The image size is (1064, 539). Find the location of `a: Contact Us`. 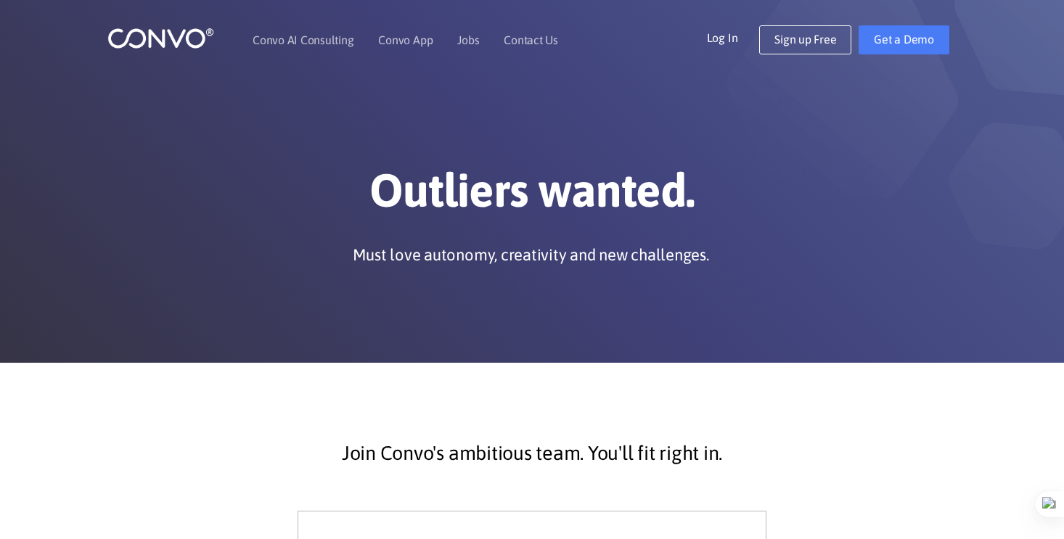

a: Contact Us is located at coordinates (530, 40).